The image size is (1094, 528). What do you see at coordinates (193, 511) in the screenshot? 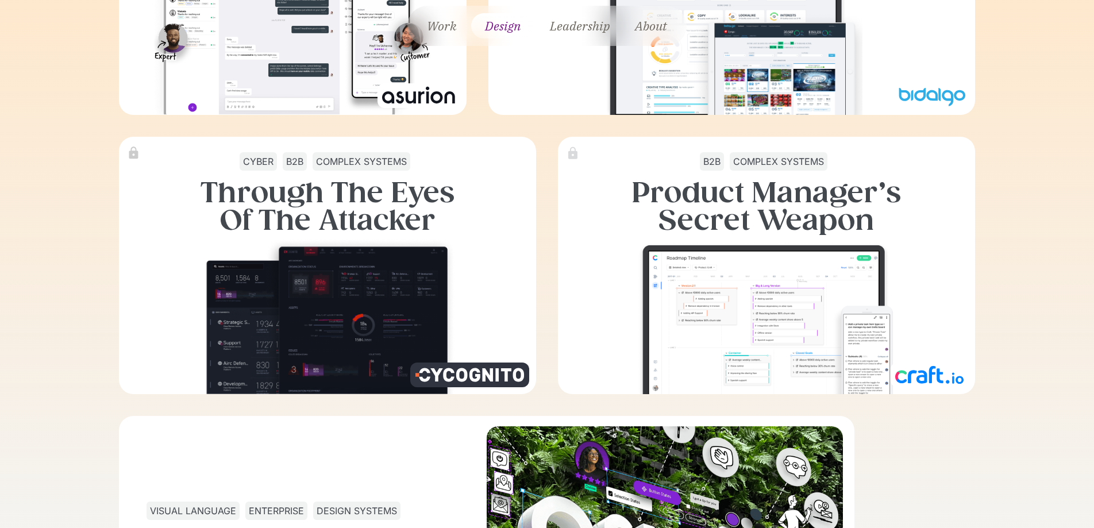
I see `div: visual language` at bounding box center [193, 511].